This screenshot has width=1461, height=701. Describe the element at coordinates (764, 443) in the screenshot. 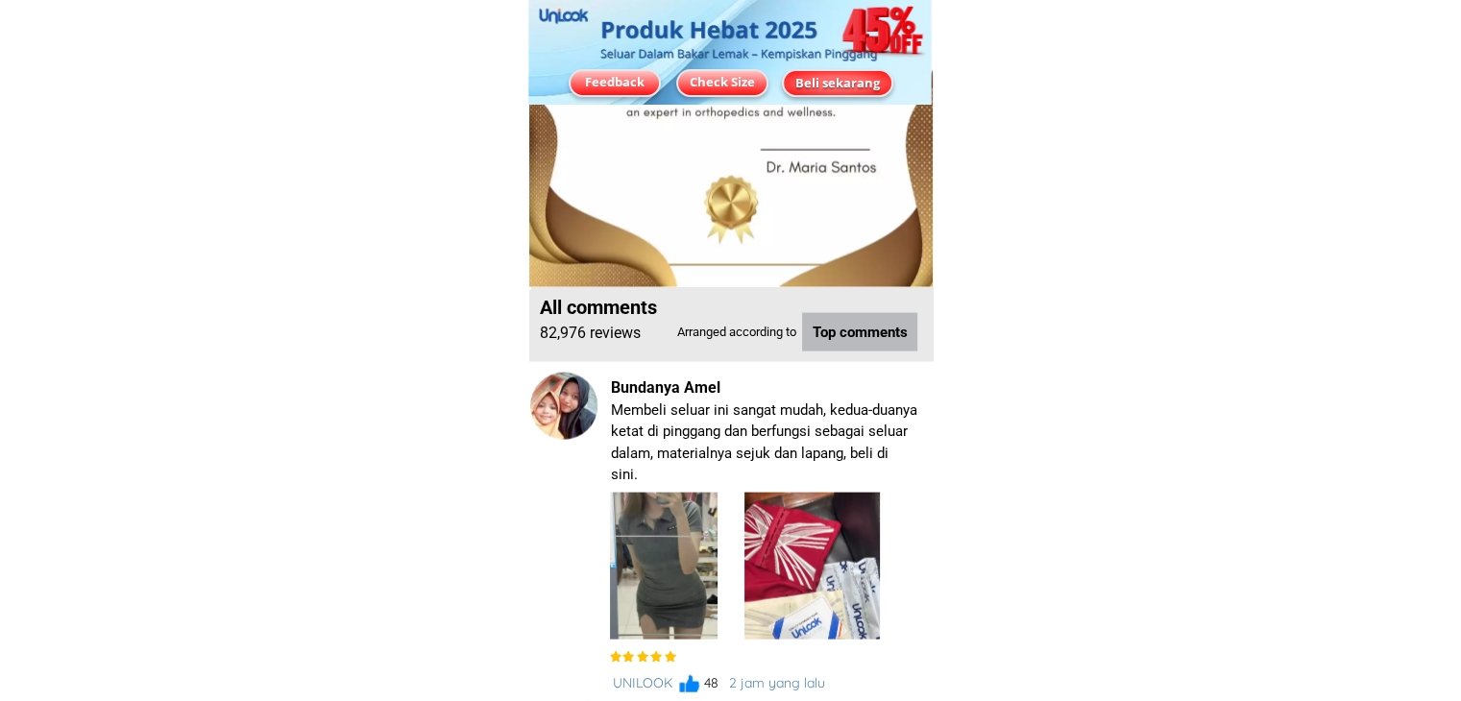

I see `p: Membeli seluar ini sangat mudah, kedua-duanya ketat di pinggang dan berfungsi sebagai seluar dala...` at that location.